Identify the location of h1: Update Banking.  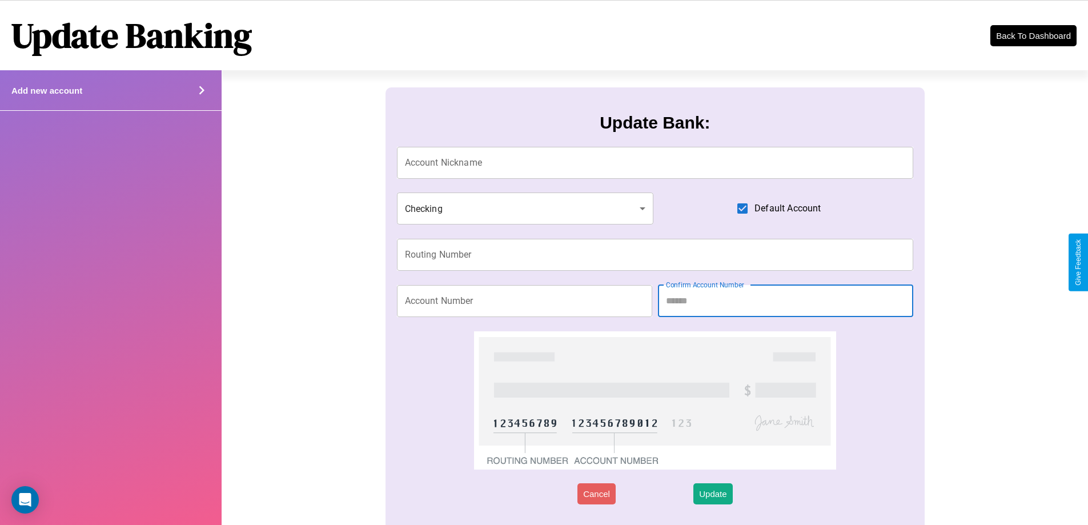
(131, 35).